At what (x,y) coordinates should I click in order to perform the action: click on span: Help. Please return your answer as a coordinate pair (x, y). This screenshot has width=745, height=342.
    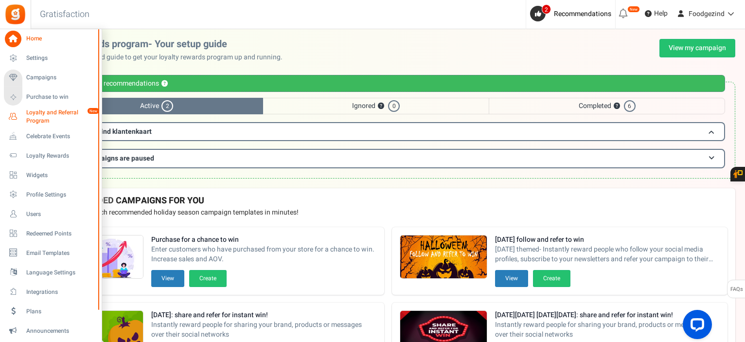
    Looking at the image, I should click on (660, 14).